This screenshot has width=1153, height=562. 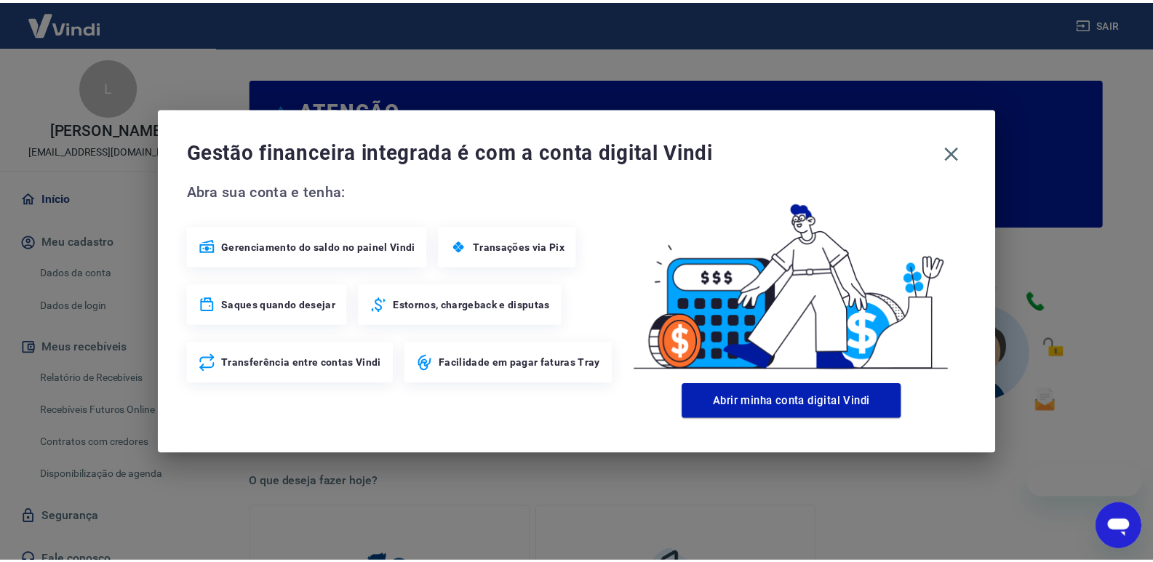 What do you see at coordinates (321, 247) in the screenshot?
I see `span: Gerenciamento do saldo no painel Vindi` at bounding box center [321, 247].